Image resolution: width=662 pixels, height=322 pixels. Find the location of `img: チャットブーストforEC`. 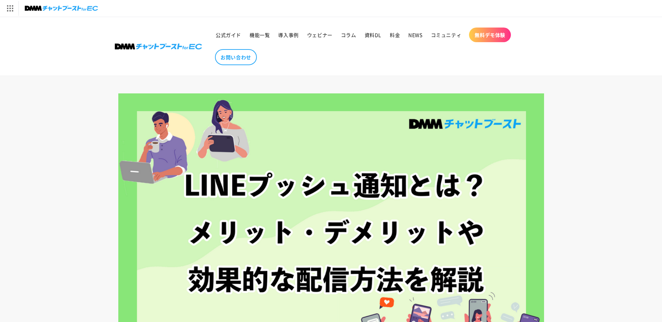

img: チャットブーストforEC is located at coordinates (61, 8).